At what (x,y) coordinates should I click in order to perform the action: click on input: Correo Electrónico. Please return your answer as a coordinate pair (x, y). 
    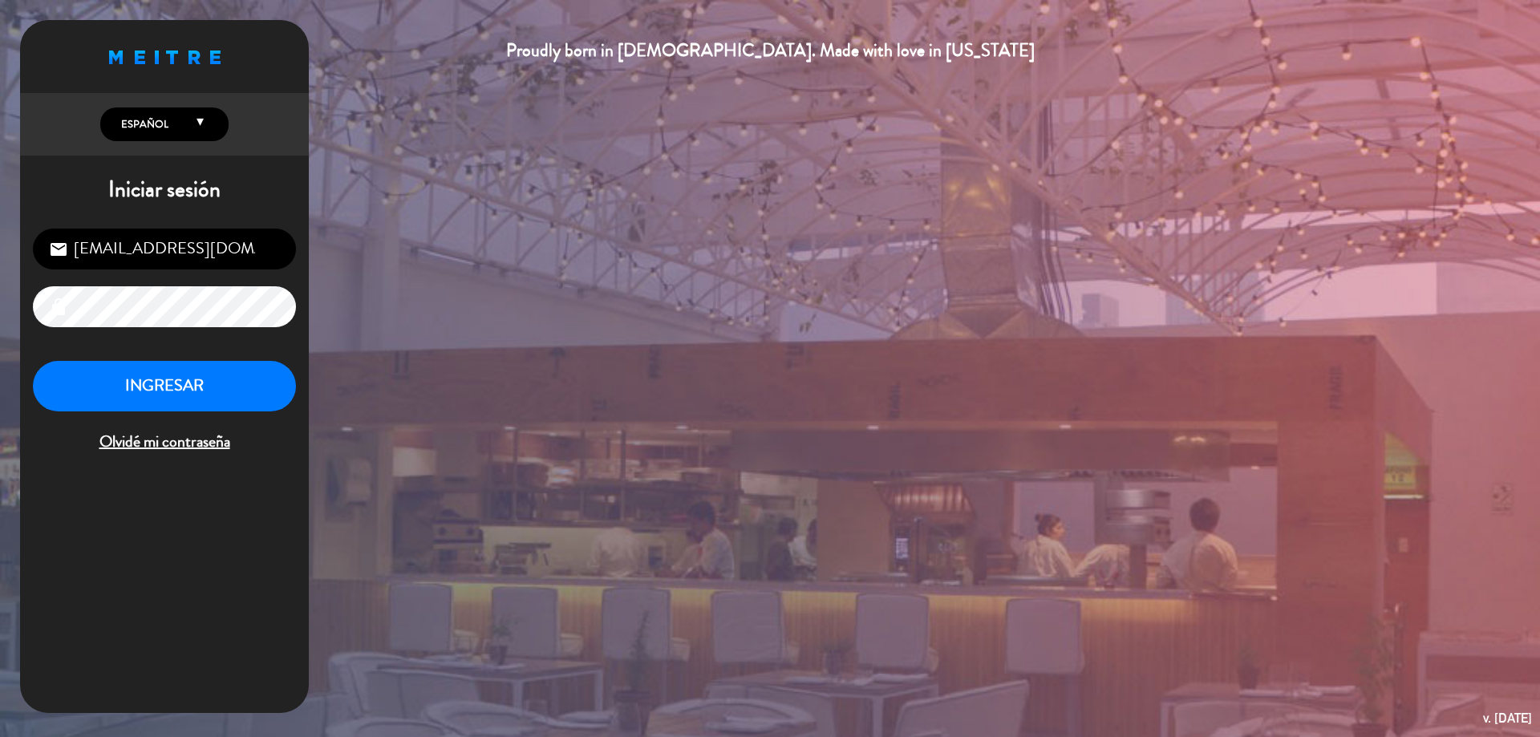
    Looking at the image, I should click on (164, 249).